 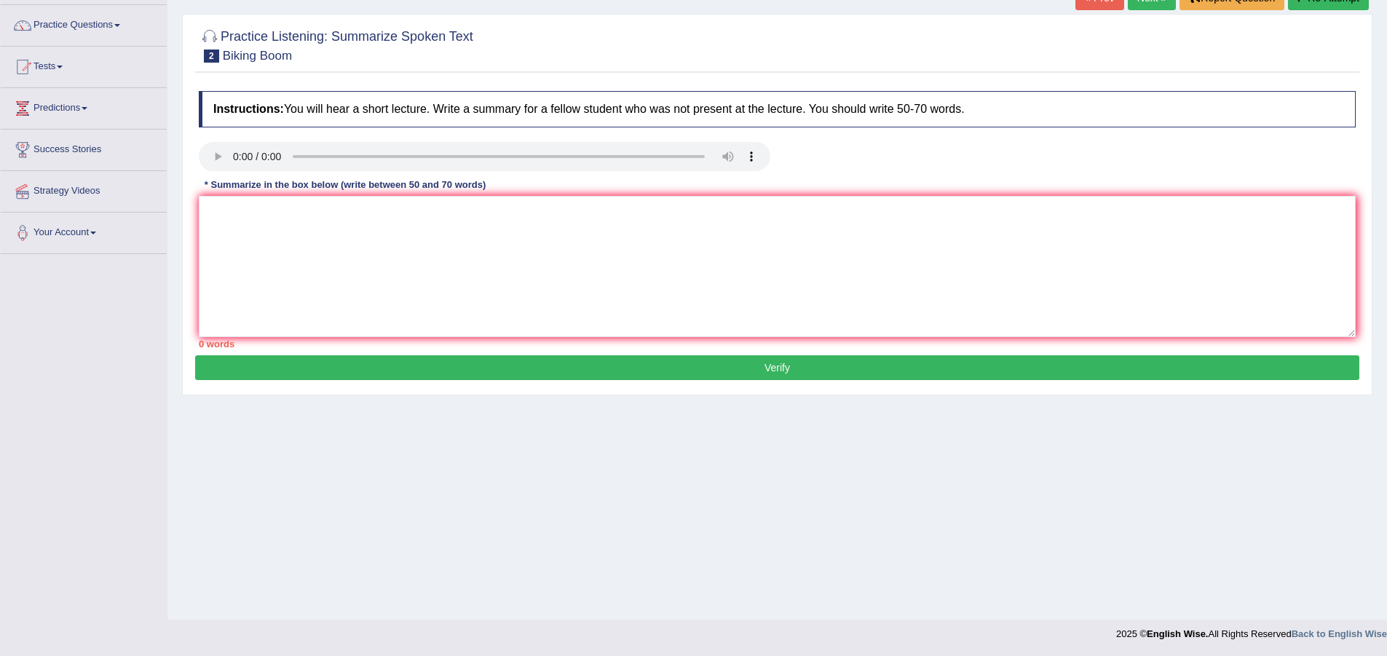 What do you see at coordinates (84, 148) in the screenshot?
I see `a: Success Stories` at bounding box center [84, 148].